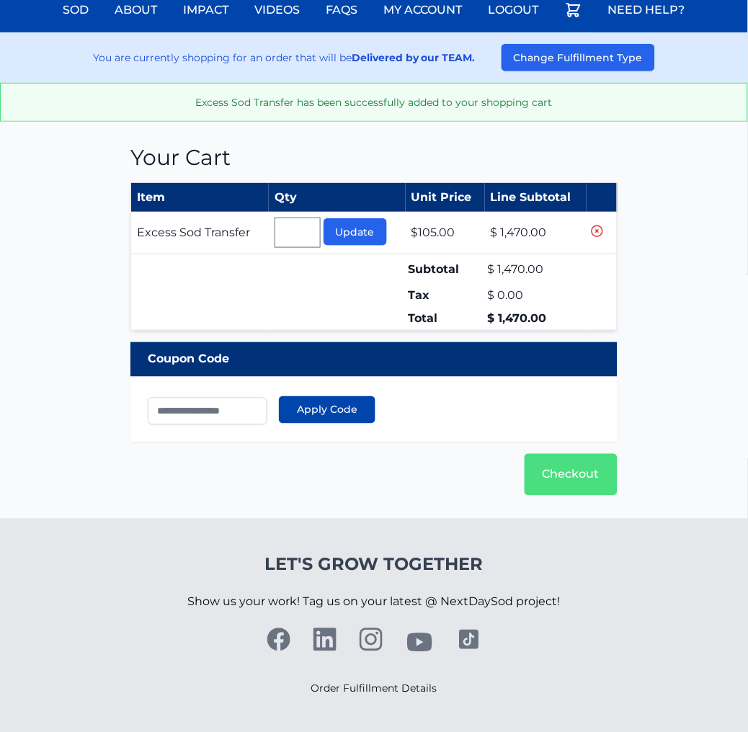 Image resolution: width=748 pixels, height=732 pixels. I want to click on p: Show us your work! Tag us on your latest @ NextDaySod project!, so click(374, 603).